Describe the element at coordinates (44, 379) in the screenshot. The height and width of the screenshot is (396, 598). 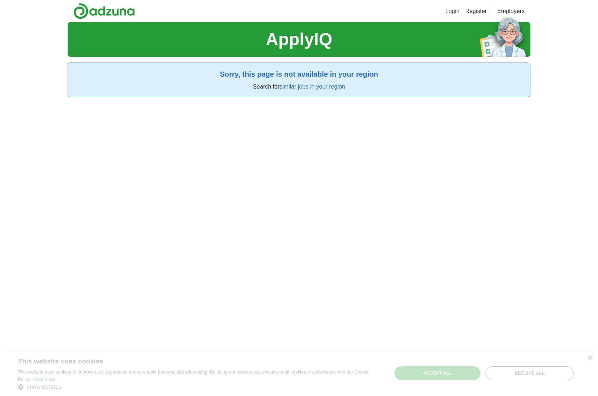
I see `a: Read more, opens a new window` at that location.